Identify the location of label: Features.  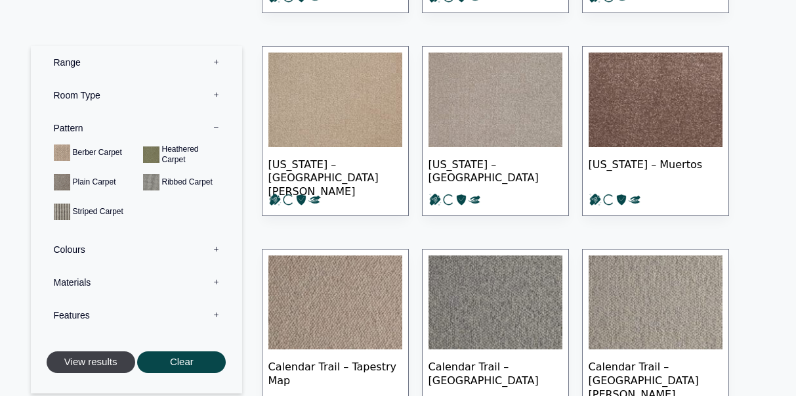
(137, 315).